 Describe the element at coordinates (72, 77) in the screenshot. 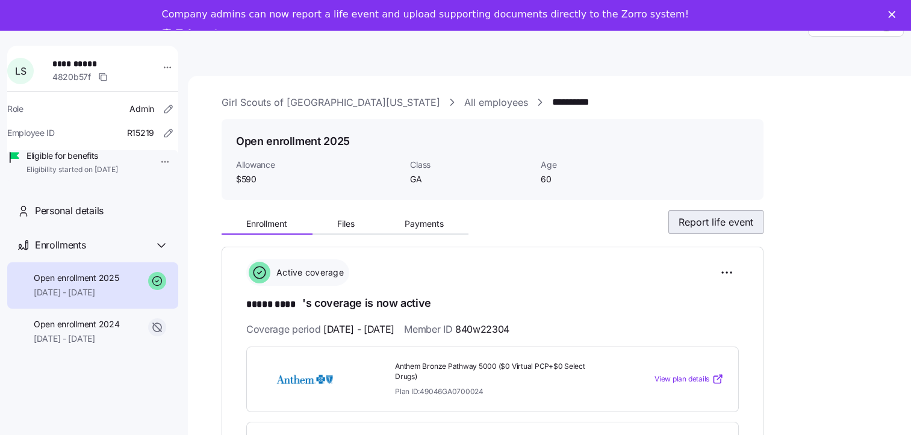

I see `span: 4820b57f` at that location.